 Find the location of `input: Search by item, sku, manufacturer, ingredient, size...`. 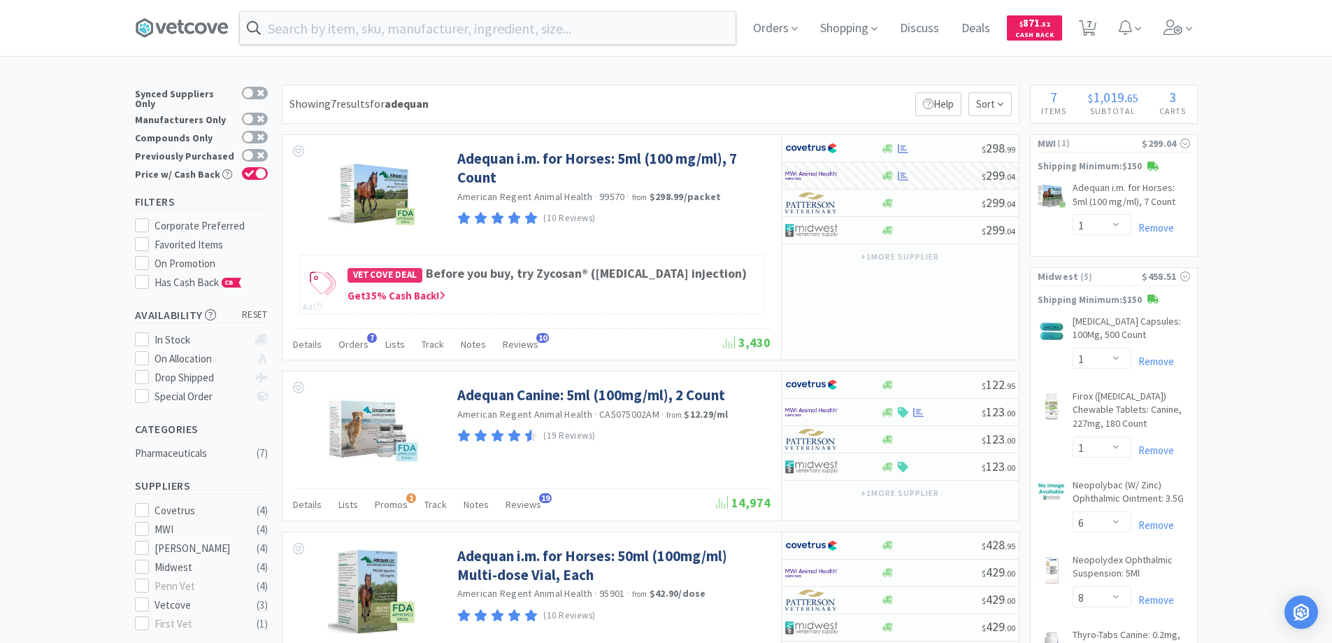

input: Search by item, sku, manufacturer, ingredient, size... is located at coordinates (487, 28).